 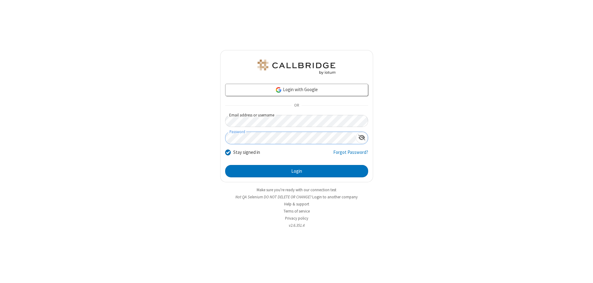 I want to click on input: Password, so click(x=291, y=138).